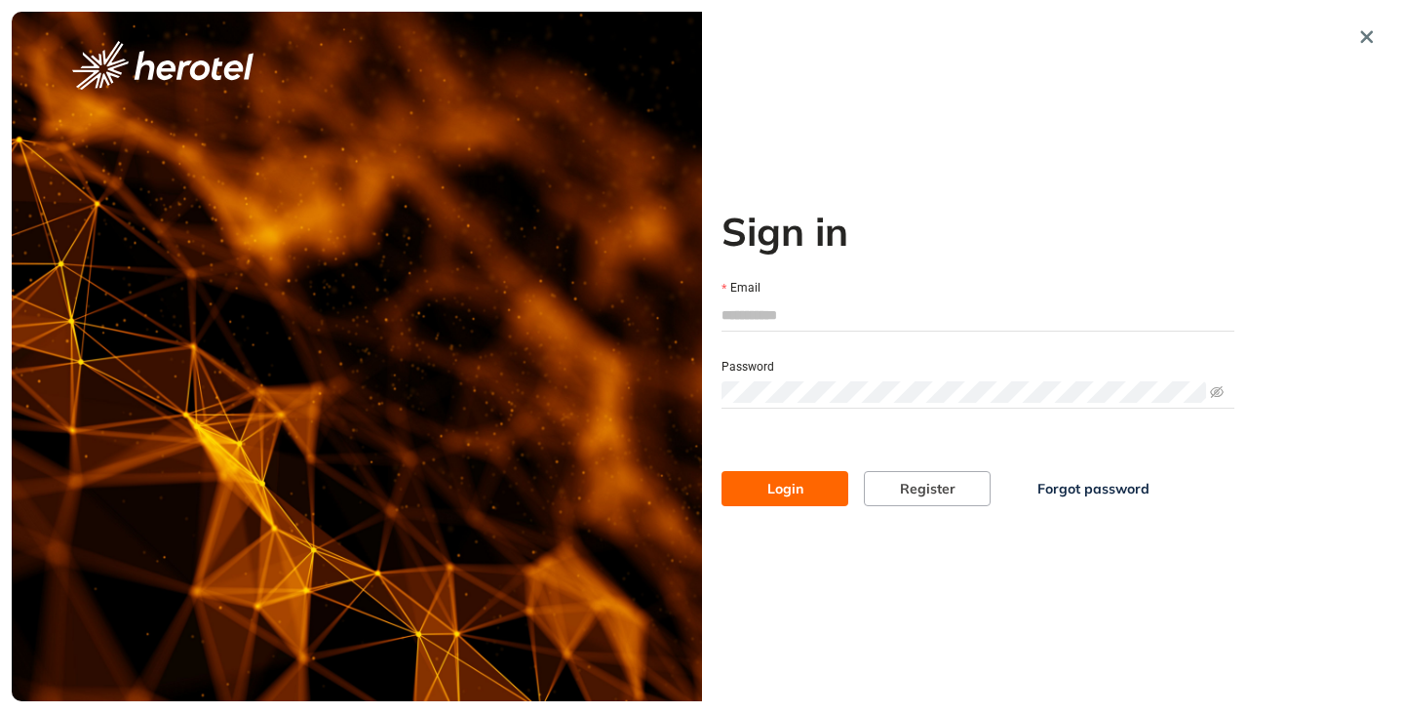 The height and width of the screenshot is (713, 1404). What do you see at coordinates (927, 488) in the screenshot?
I see `button: Register` at bounding box center [927, 488].